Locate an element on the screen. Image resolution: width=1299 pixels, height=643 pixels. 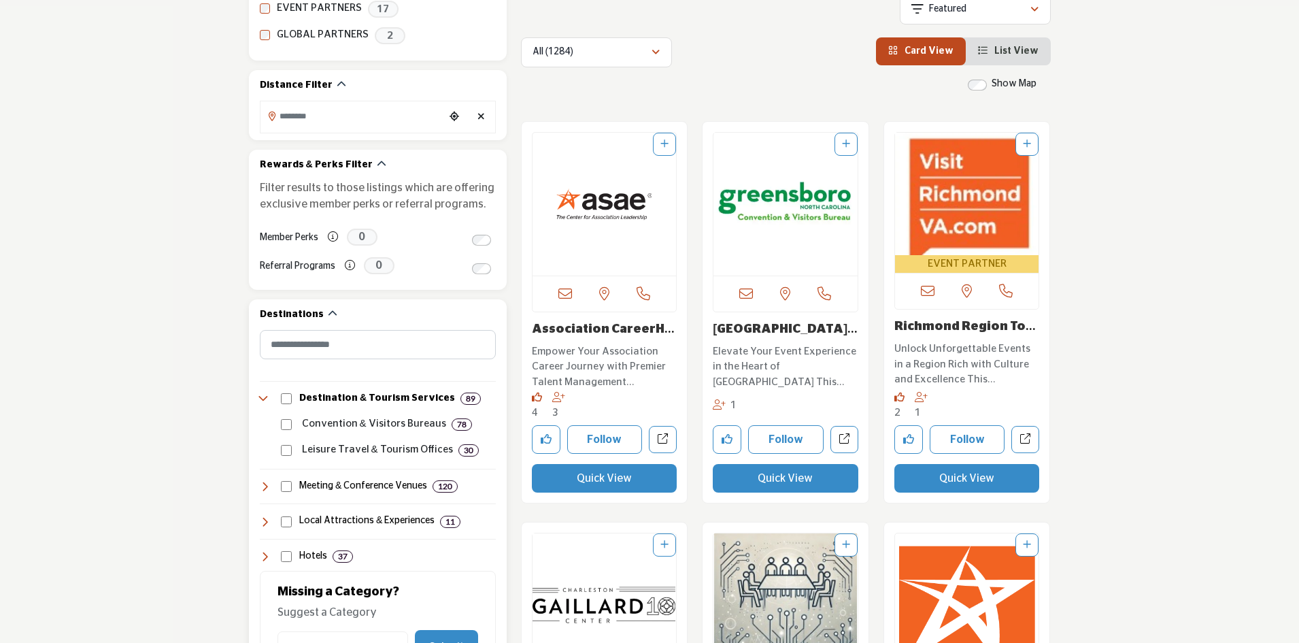
input: Select Meeting & Conference Venues checkbox is located at coordinates (286, 486).